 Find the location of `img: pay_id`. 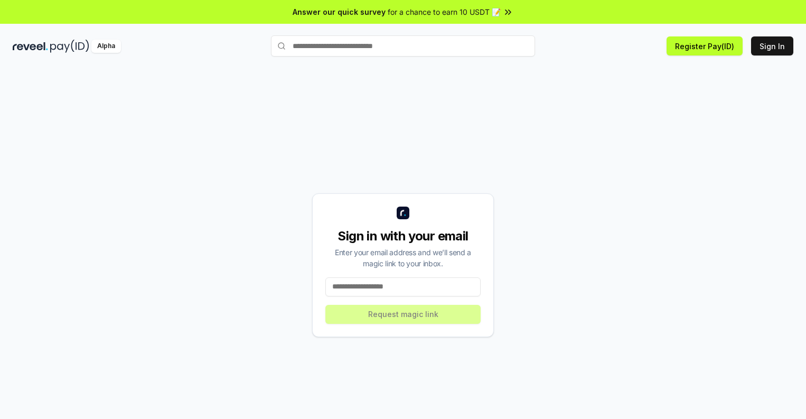

img: pay_id is located at coordinates (70, 46).